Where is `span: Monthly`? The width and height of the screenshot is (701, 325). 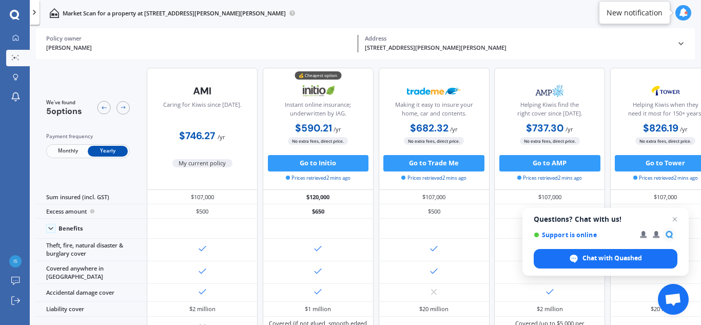
span: Monthly is located at coordinates (68, 151).